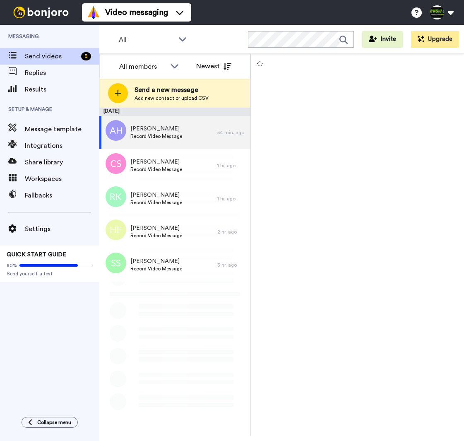 Image resolution: width=464 pixels, height=441 pixels. What do you see at coordinates (116, 197) in the screenshot?
I see `img: rk.png` at bounding box center [116, 197].